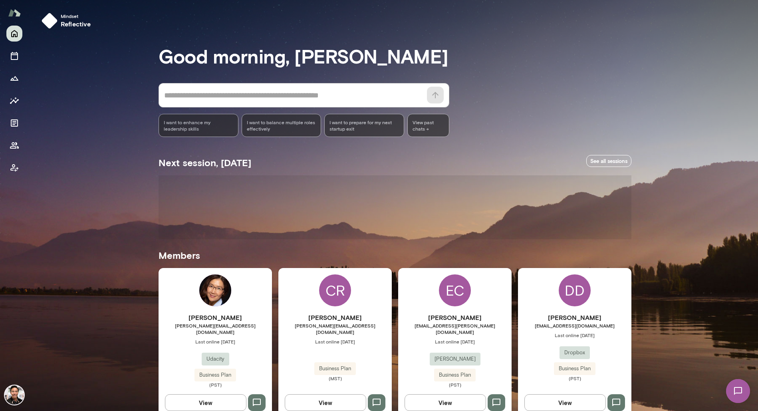 This screenshot has width=758, height=411. Describe the element at coordinates (49, 21) in the screenshot. I see `img: mindset` at that location.